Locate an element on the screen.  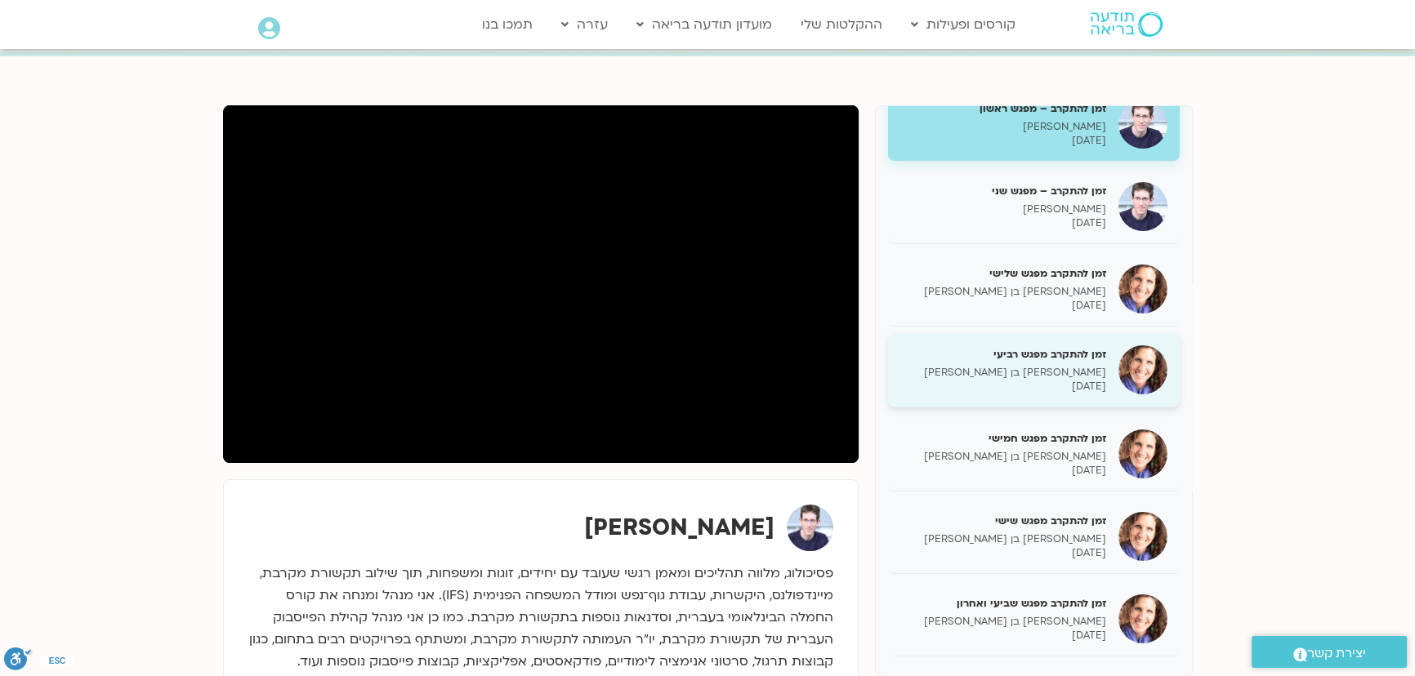
h5: זמן להתקרב – מפגש ראשון is located at coordinates (1003, 109).